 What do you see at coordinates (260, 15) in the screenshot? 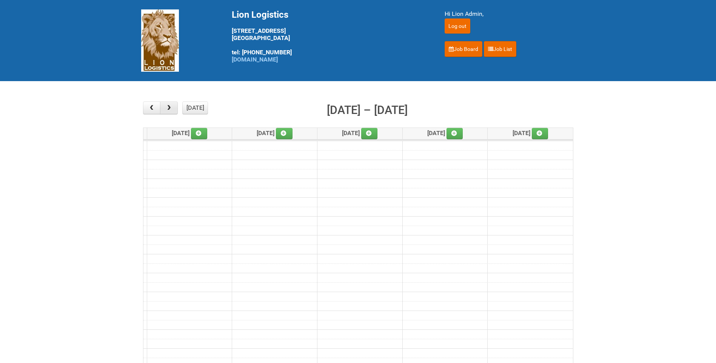
I see `span: Lion Logistics` at bounding box center [260, 15].